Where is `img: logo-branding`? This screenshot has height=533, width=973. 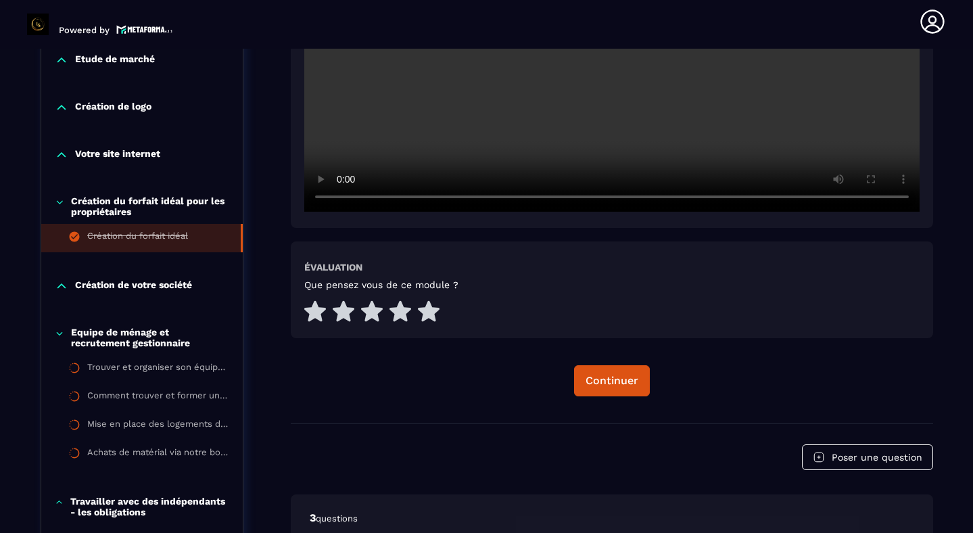 img: logo-branding is located at coordinates (38, 24).